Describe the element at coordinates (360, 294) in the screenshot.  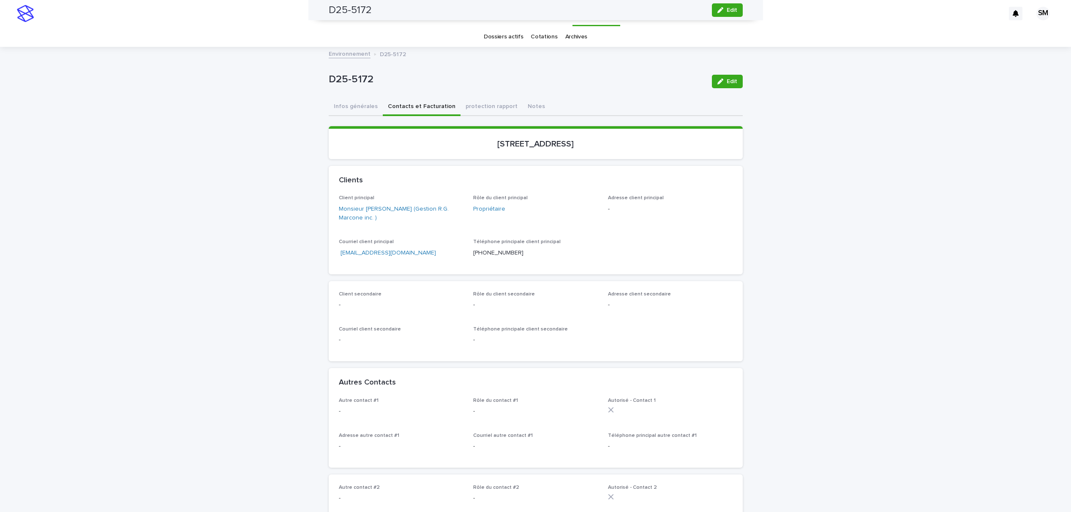
I see `span: Client secondaire` at that location.